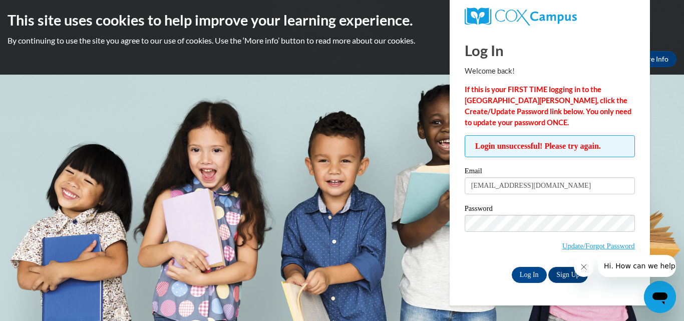 The image size is (684, 321). I want to click on p: By continuing to use the site you agree to our use of cookies. Use the ‘More info’ button to read..., so click(342, 41).